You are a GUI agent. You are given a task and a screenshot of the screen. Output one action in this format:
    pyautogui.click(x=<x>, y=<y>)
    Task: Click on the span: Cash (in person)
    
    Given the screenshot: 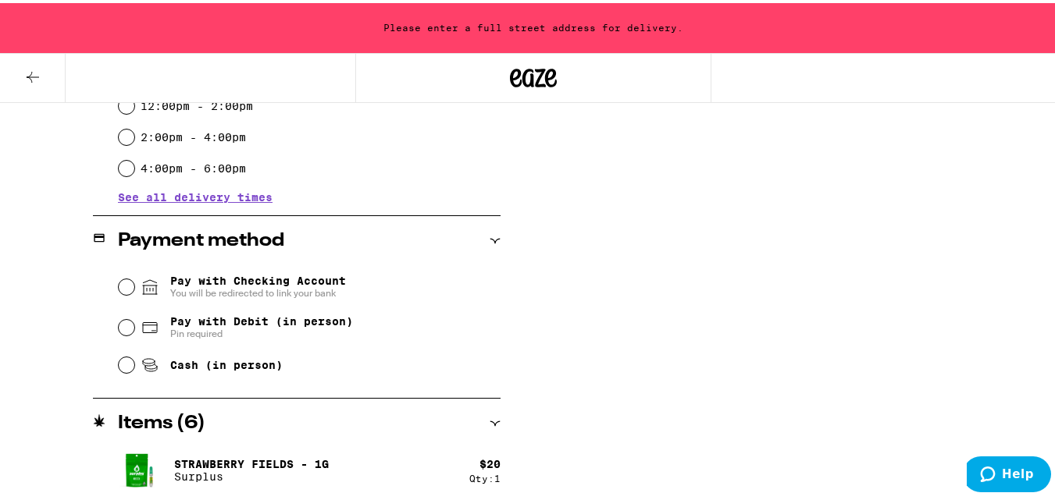 What is the action you would take?
    pyautogui.click(x=226, y=362)
    